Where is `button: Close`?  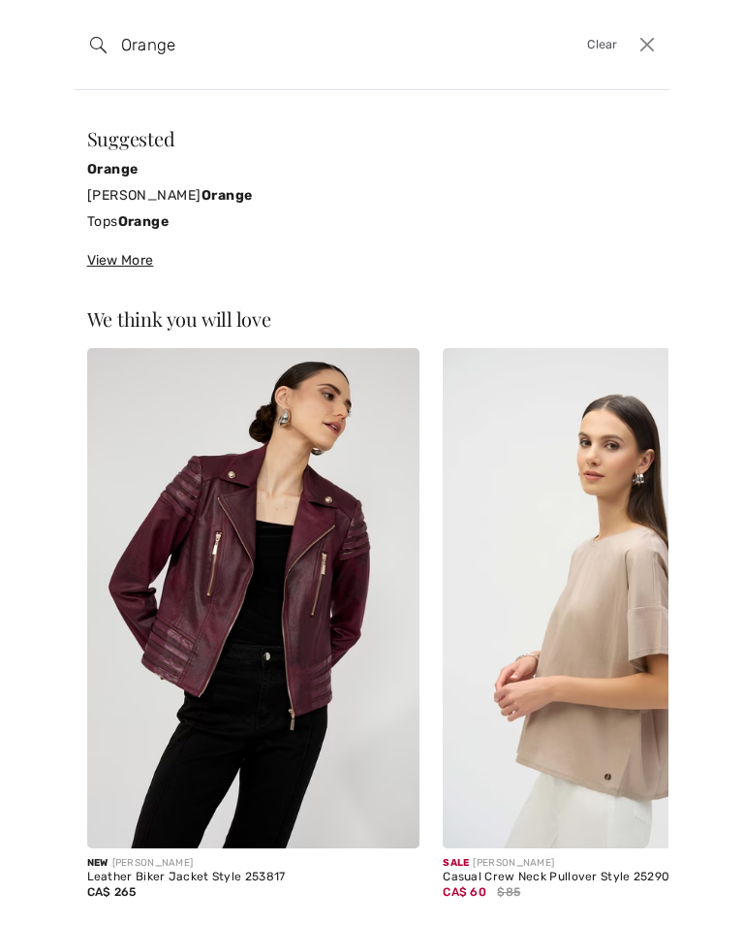 button: Close is located at coordinates (647, 45).